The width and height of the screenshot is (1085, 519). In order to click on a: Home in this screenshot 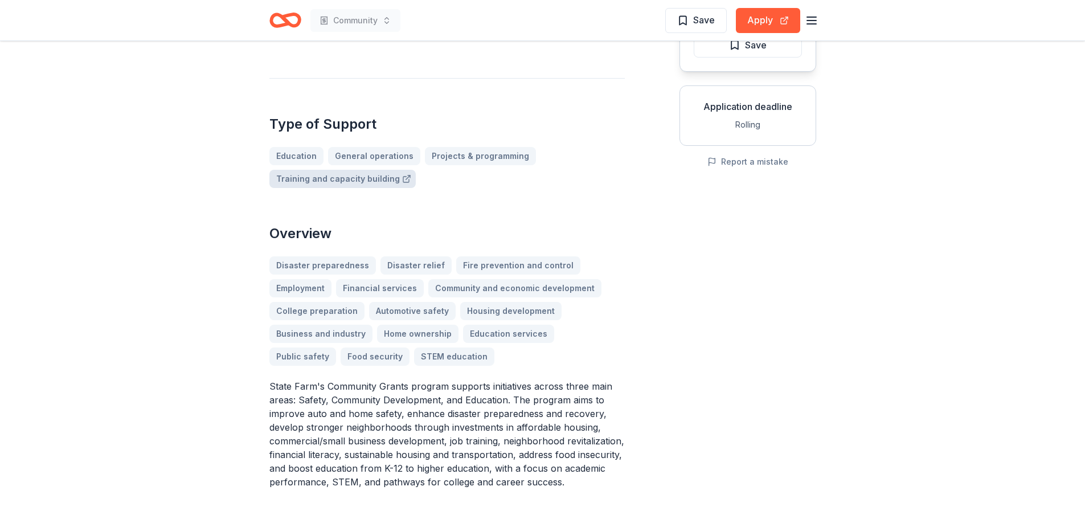, I will do `click(285, 20)`.